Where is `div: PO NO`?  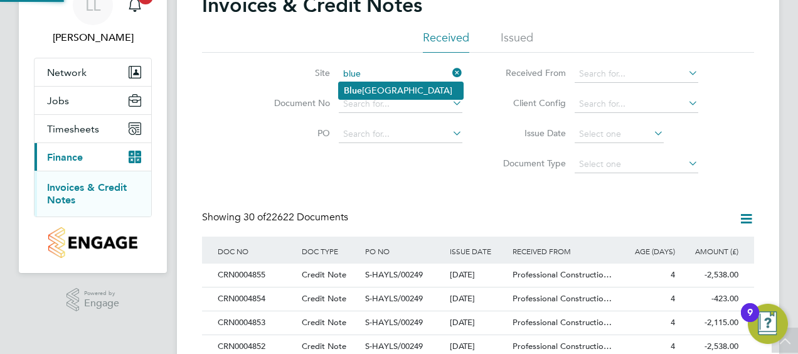
div: PO NO is located at coordinates (404, 251).